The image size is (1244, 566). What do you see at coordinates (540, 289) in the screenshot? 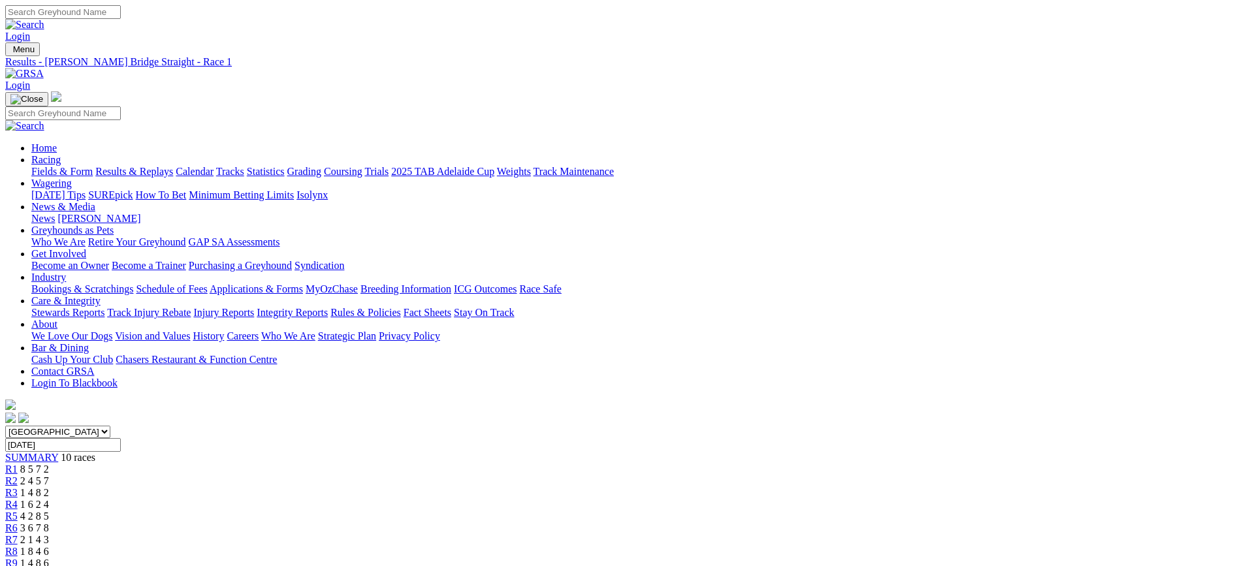
I see `a: Race Safe` at bounding box center [540, 289].